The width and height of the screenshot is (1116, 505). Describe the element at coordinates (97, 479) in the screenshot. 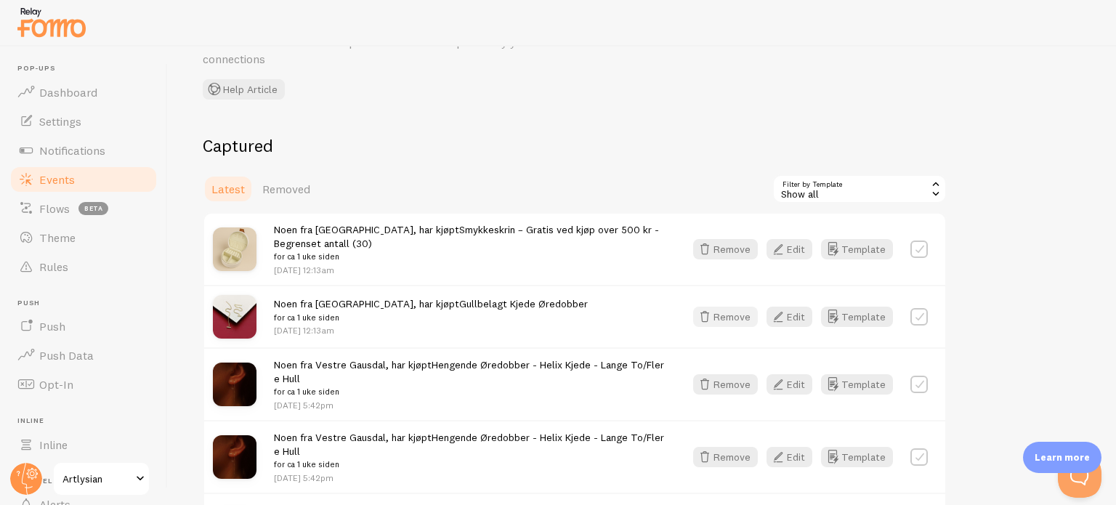

I see `span: Artlysian` at that location.